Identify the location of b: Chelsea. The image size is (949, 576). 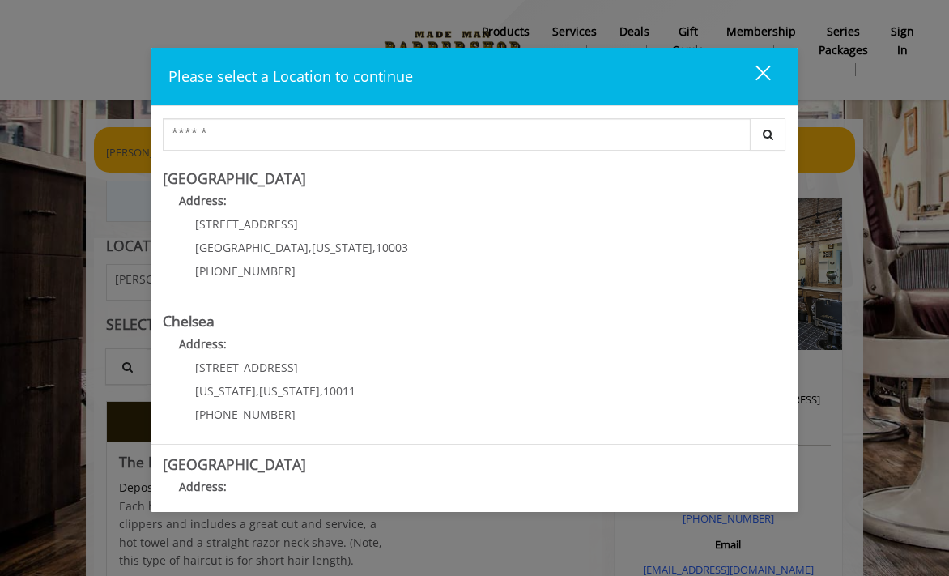
(189, 321).